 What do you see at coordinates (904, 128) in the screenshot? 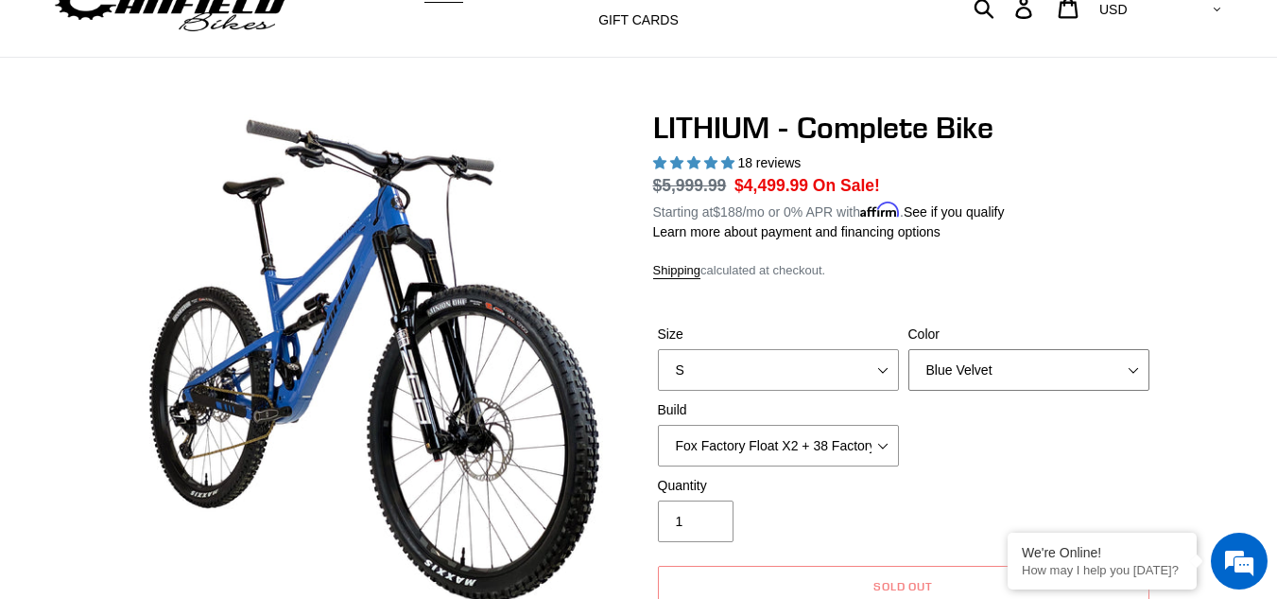
I see `h1: LITHIUM - Complete Bike` at bounding box center [904, 128].